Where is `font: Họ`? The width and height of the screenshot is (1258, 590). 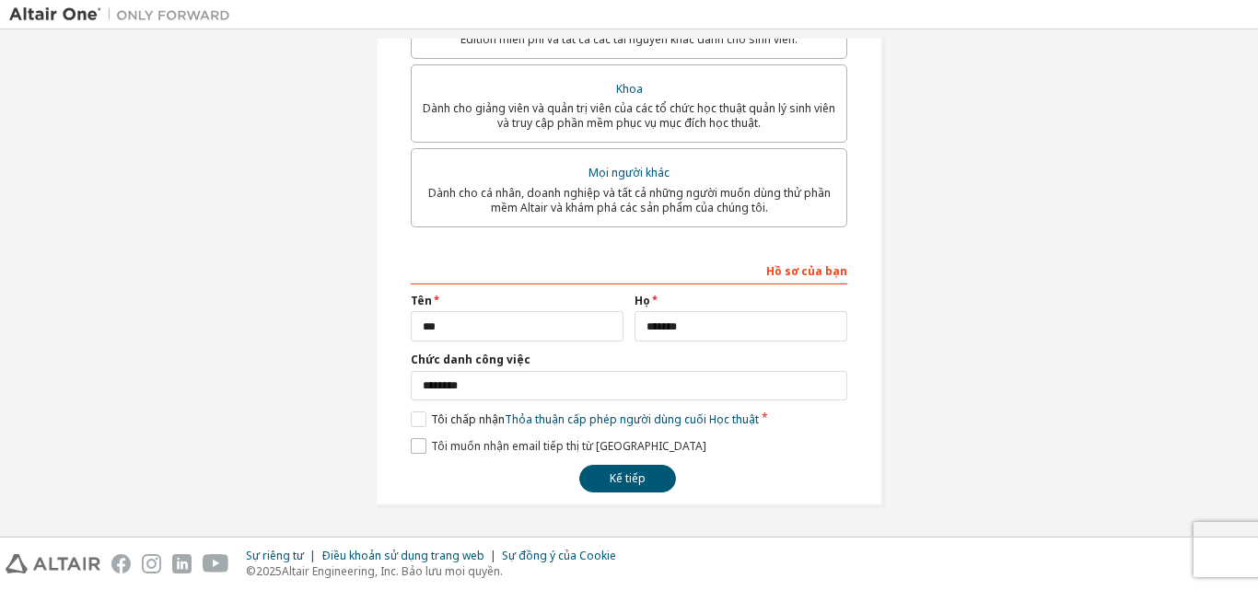 font: Họ is located at coordinates (642, 300).